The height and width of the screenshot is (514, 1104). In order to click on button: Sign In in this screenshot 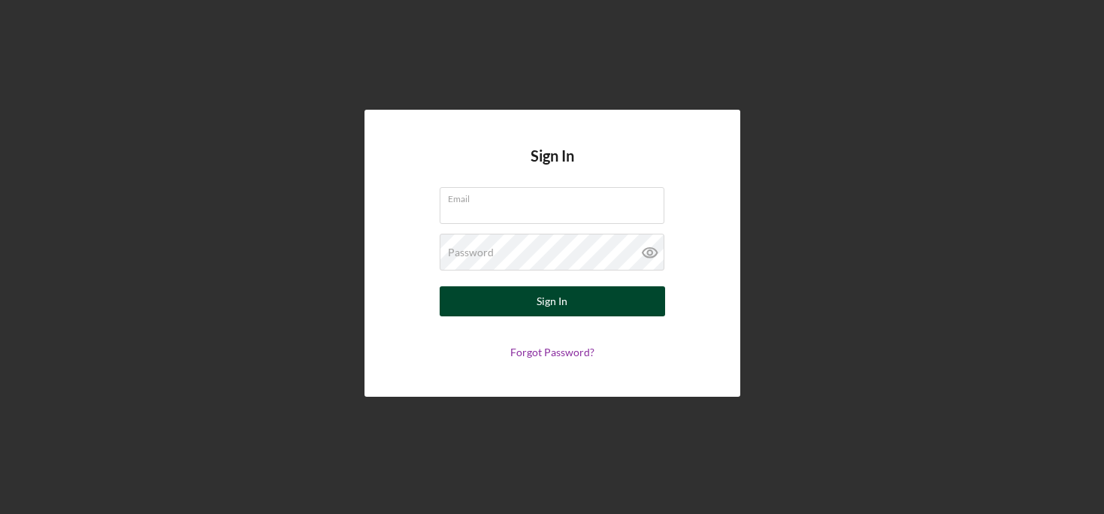, I will do `click(552, 301)`.